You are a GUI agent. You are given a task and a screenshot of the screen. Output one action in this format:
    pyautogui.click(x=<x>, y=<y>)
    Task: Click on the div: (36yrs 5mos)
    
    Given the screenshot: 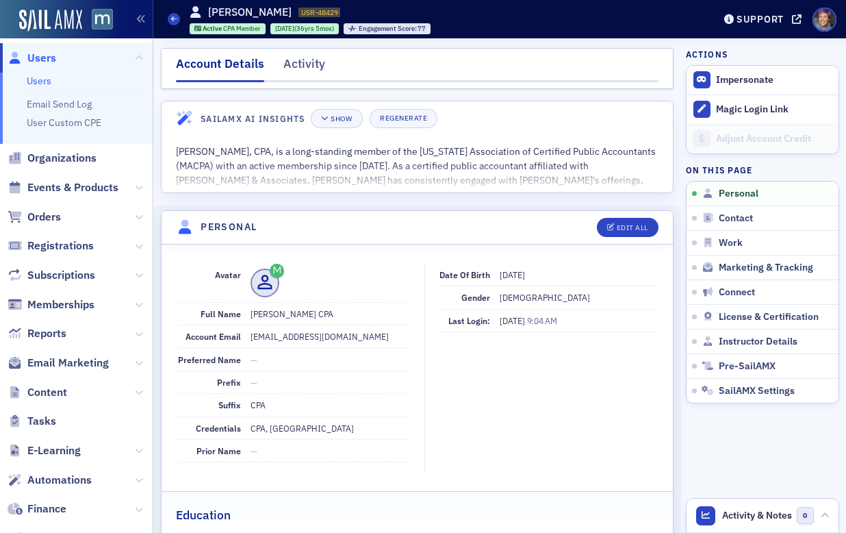 What is the action you would take?
    pyautogui.click(x=305, y=28)
    